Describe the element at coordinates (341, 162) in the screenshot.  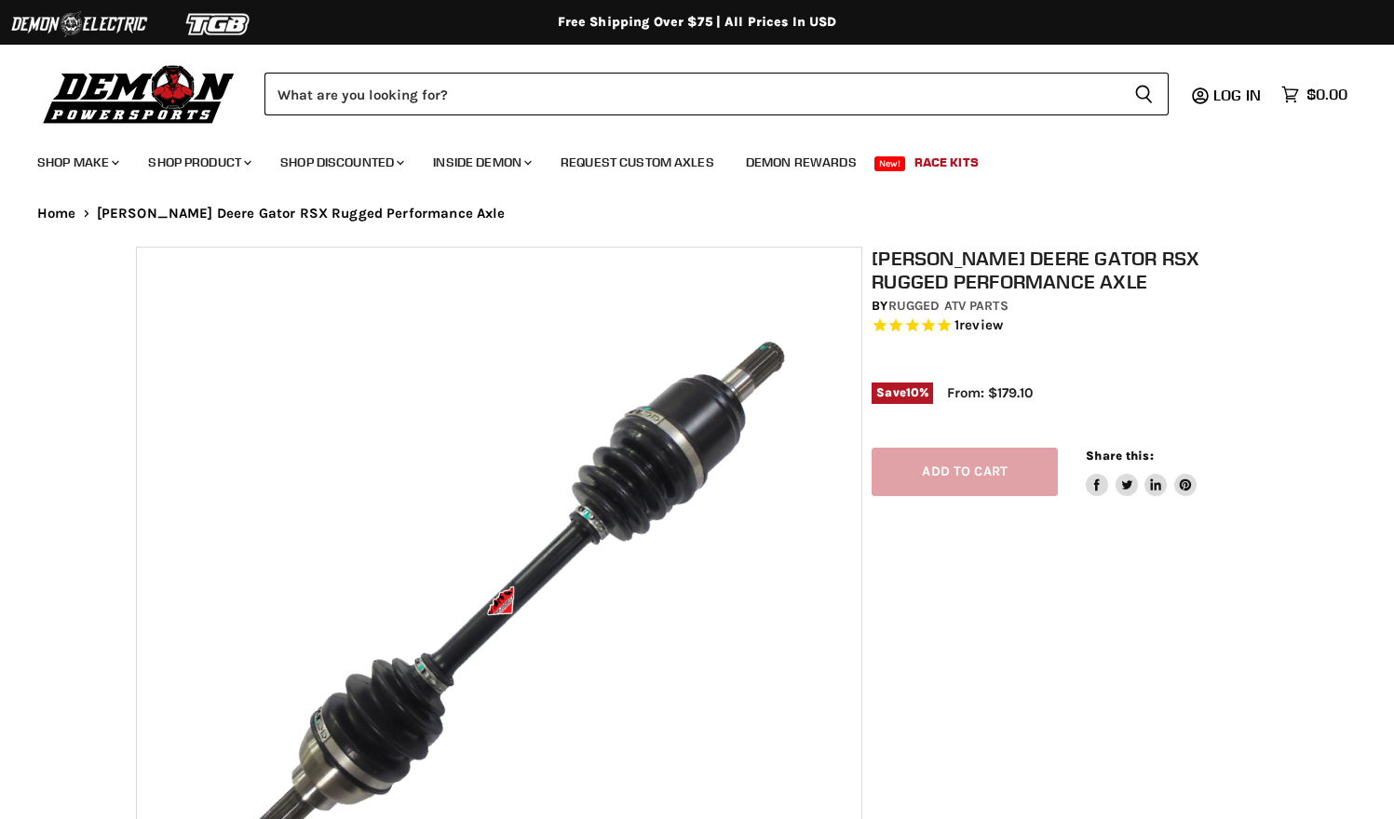
I see `a: Shop Discounted` at that location.